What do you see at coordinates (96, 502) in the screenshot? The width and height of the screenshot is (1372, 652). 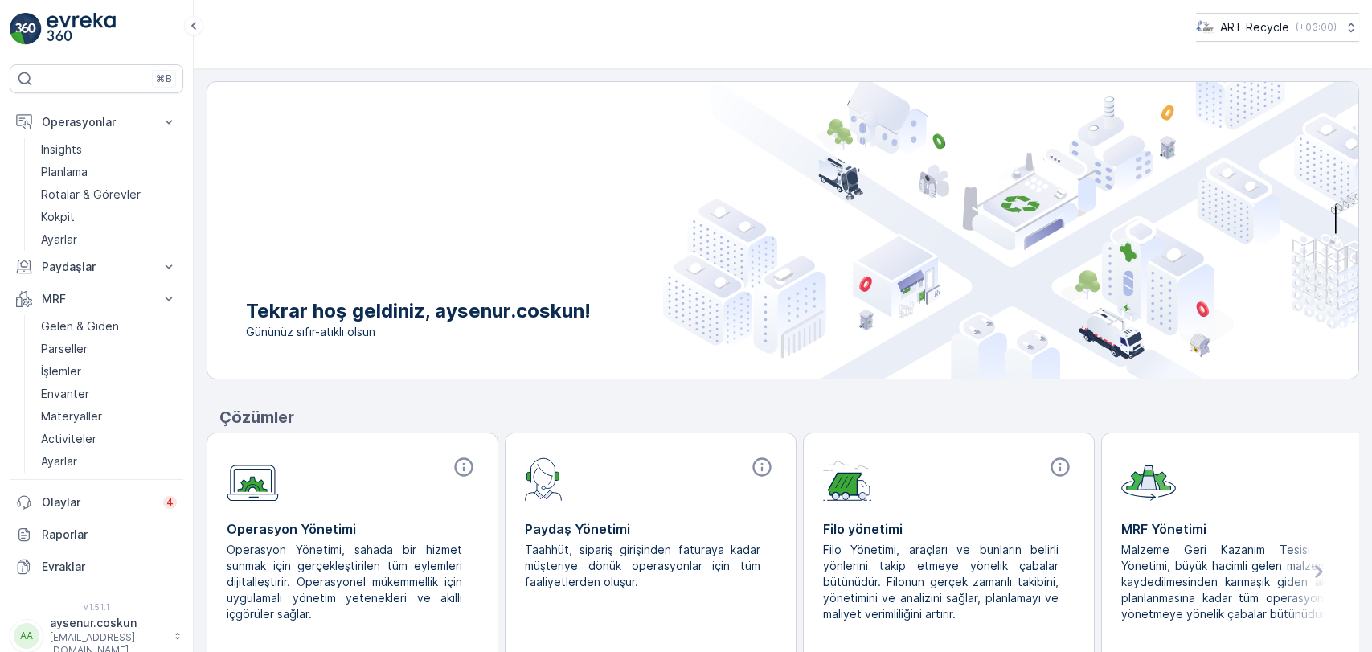 I see `a: Olaylar4` at bounding box center [96, 502].